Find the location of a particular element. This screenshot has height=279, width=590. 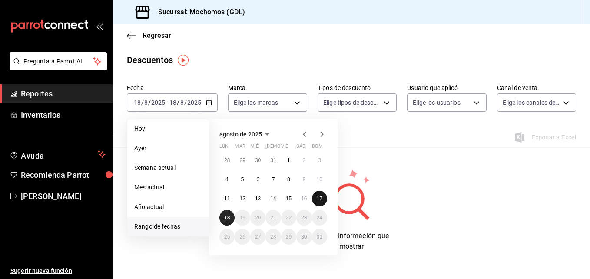

span: Reportes is located at coordinates (63, 93).